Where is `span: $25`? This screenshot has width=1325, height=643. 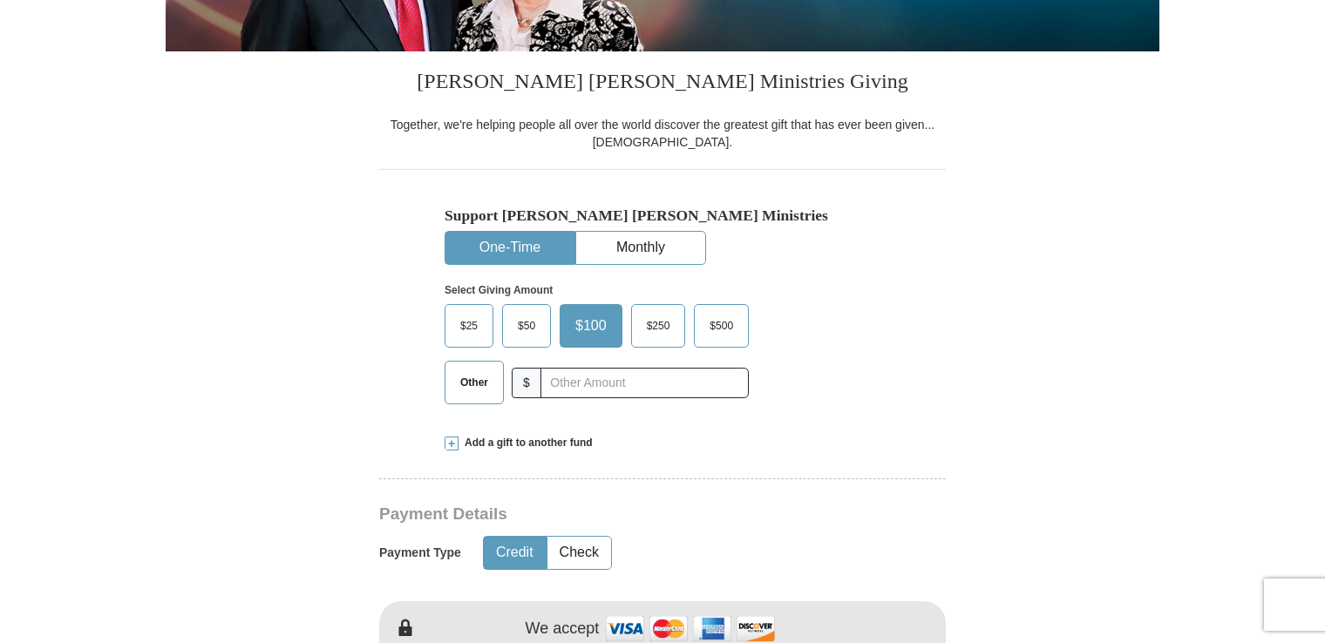 span: $25 is located at coordinates (469, 326).